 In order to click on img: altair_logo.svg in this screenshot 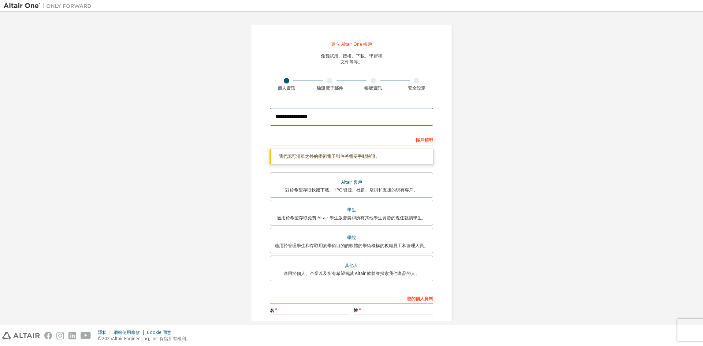, I will do `click(21, 335)`.